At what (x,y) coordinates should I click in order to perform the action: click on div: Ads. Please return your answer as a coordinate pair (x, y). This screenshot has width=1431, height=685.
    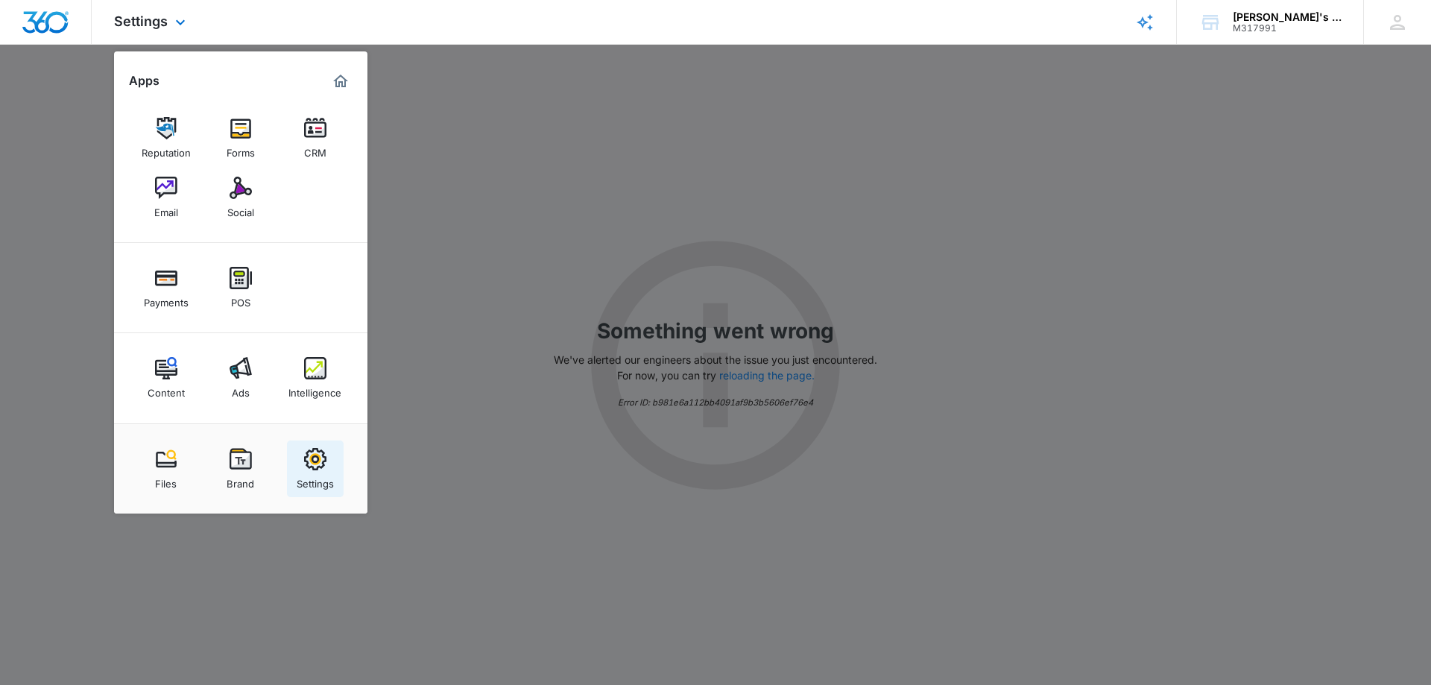
    Looking at the image, I should click on (241, 389).